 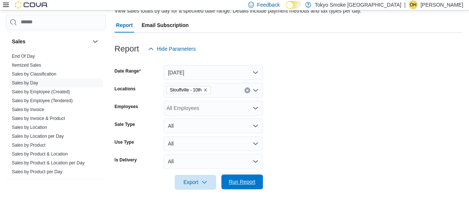 What do you see at coordinates (48, 163) in the screenshot?
I see `a: Sales by Product & Location per Day` at bounding box center [48, 163].